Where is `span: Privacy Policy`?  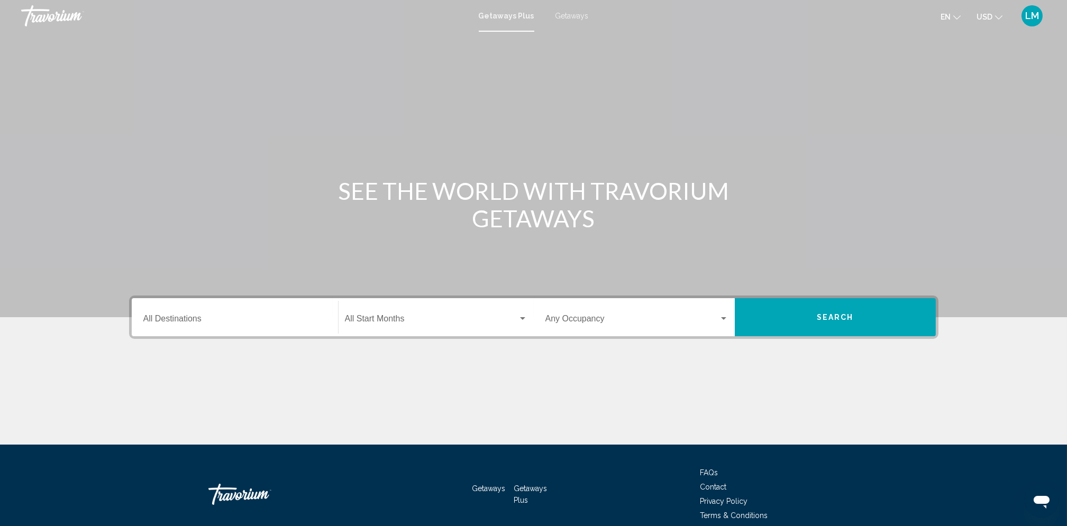 span: Privacy Policy is located at coordinates (724, 502).